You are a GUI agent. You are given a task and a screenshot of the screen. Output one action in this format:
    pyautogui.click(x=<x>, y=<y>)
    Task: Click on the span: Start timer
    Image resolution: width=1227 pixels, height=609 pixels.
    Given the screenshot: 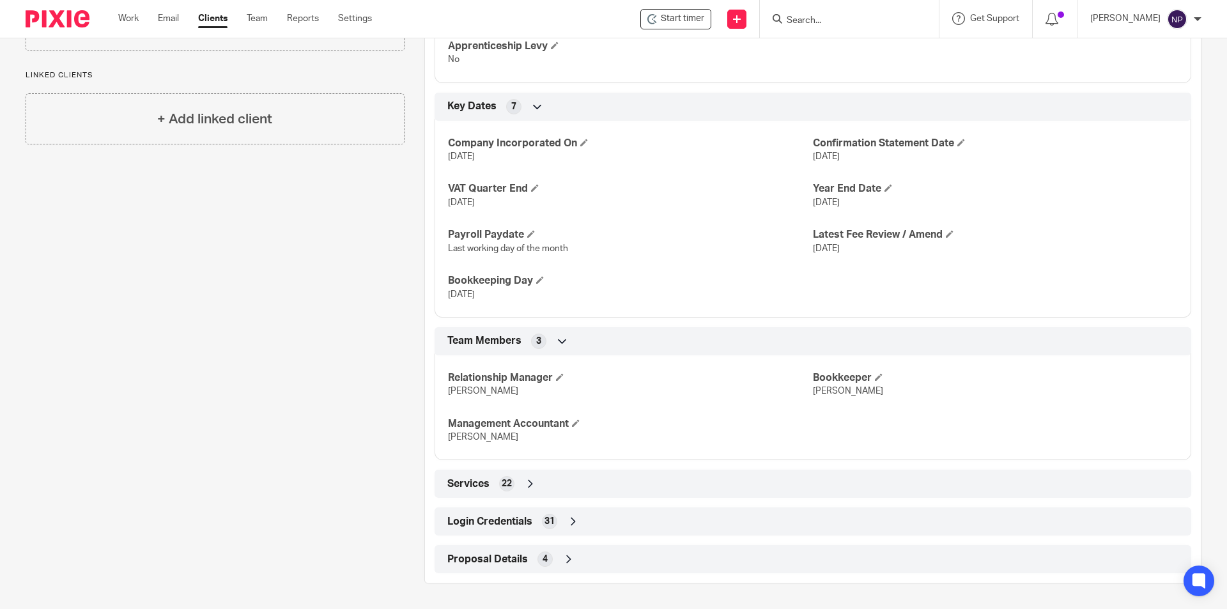 What is the action you would take?
    pyautogui.click(x=683, y=19)
    